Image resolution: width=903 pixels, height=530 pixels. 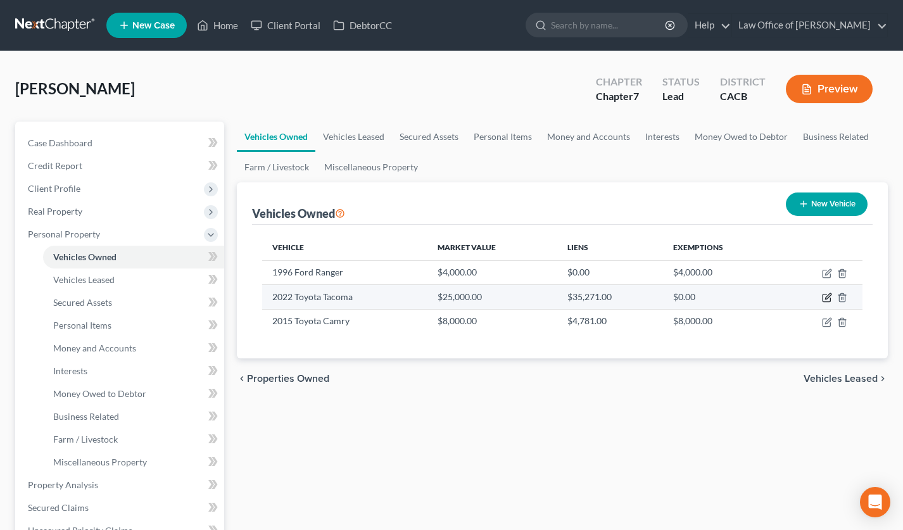 I want to click on td: $25,000.00, so click(x=492, y=297).